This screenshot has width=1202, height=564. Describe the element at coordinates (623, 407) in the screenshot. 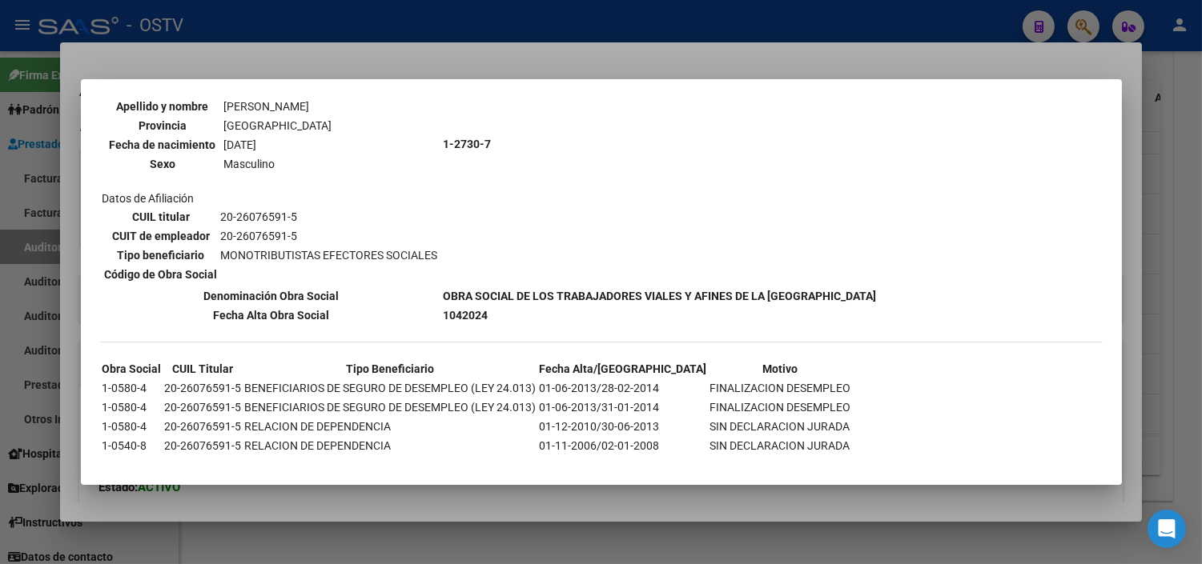

I see `td: 01-06-2013/31-01-2014` at that location.